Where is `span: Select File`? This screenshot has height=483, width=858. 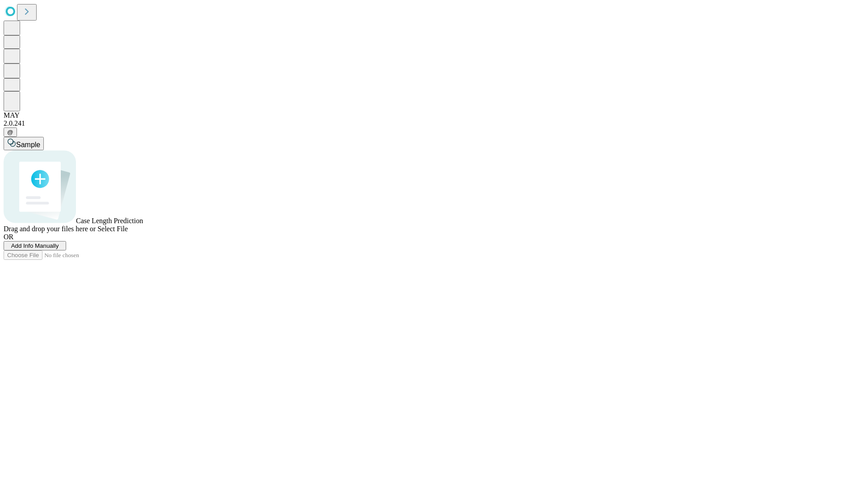
span: Select File is located at coordinates (113, 228).